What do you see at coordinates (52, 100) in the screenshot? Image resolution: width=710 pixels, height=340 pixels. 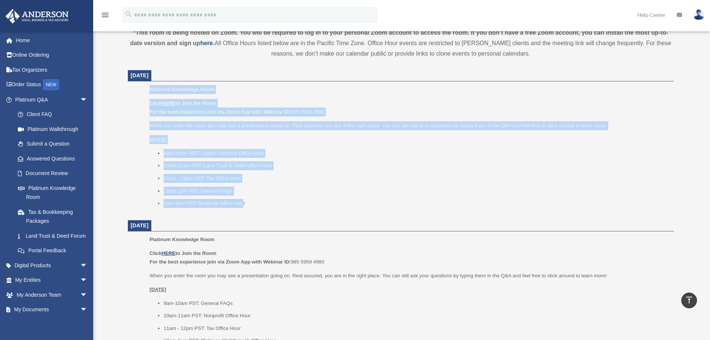 I see `a: Platinum Q&Aarrow_drop_down` at bounding box center [52, 100].